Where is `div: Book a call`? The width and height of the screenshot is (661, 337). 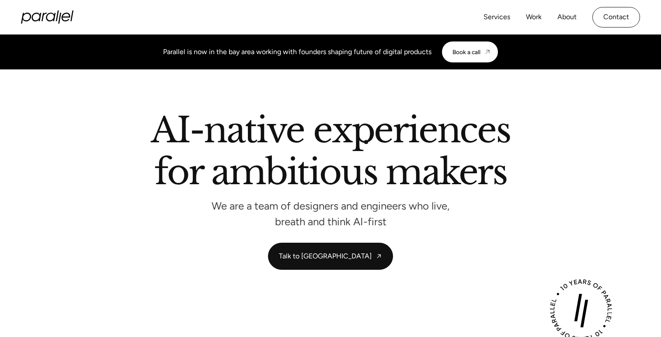 div: Book a call is located at coordinates (466, 52).